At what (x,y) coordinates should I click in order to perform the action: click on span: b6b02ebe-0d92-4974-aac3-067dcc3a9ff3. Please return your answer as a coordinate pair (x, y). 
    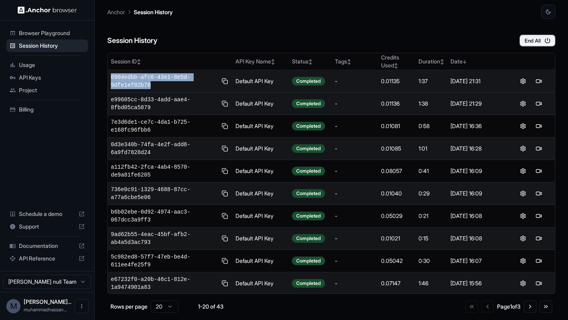
    Looking at the image, I should click on (164, 216).